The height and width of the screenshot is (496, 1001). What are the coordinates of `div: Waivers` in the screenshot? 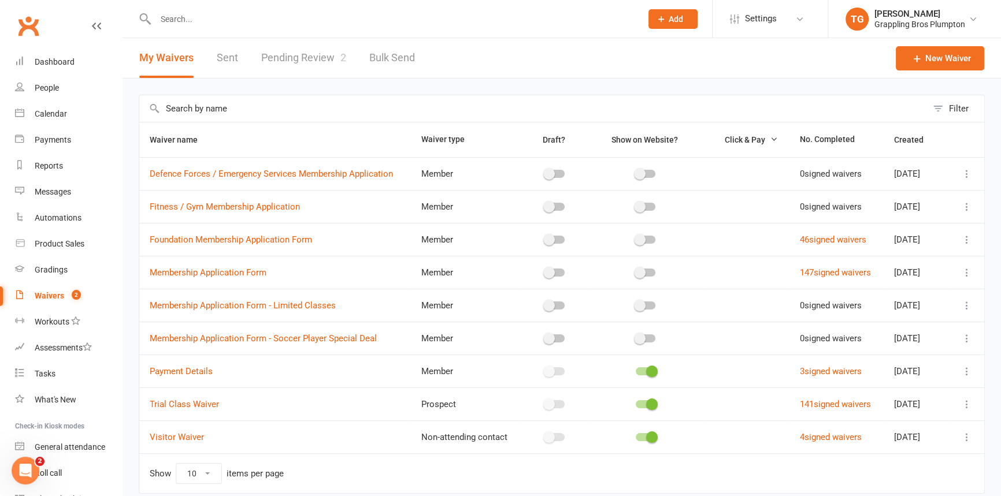 It's located at (49, 296).